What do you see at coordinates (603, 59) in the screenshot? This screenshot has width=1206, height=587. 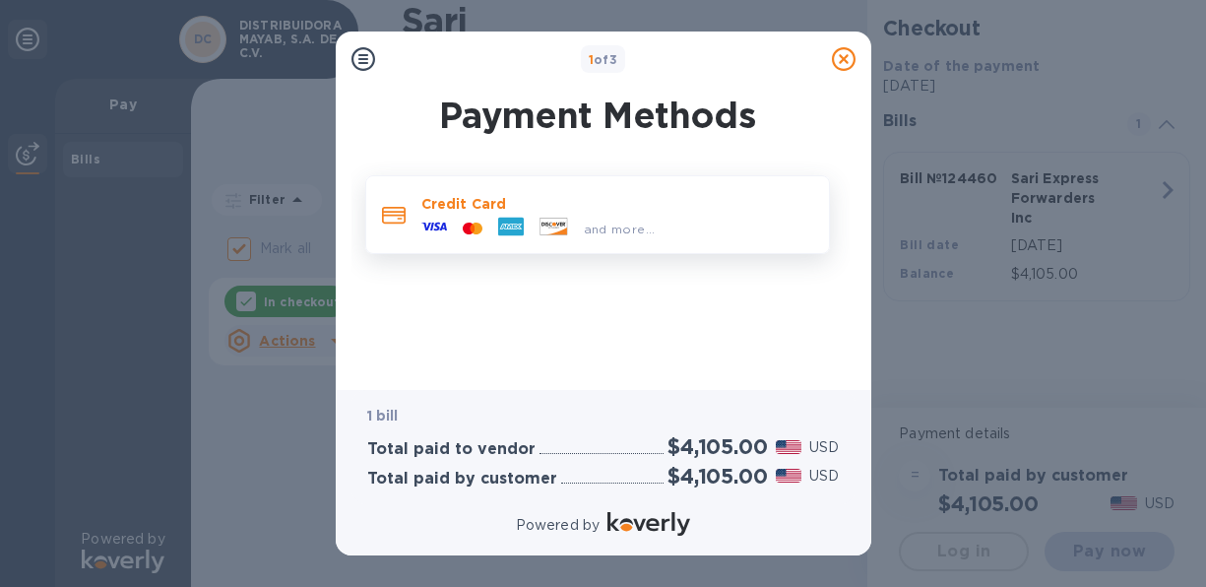 I see `b: of 3` at bounding box center [603, 59].